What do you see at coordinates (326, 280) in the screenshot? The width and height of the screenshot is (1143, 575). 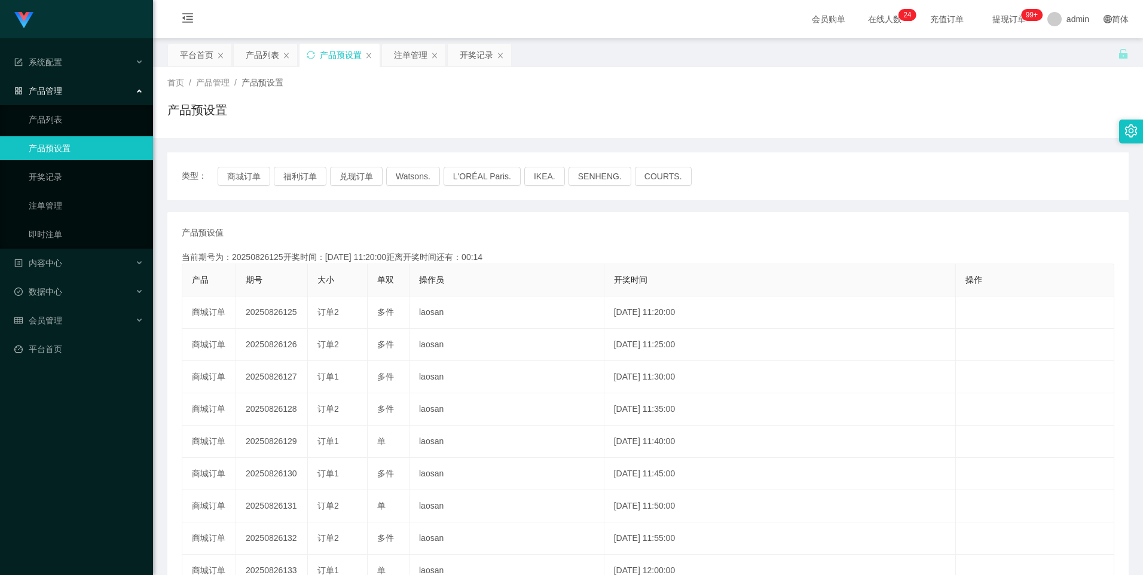 I see `span: 大小` at bounding box center [326, 280].